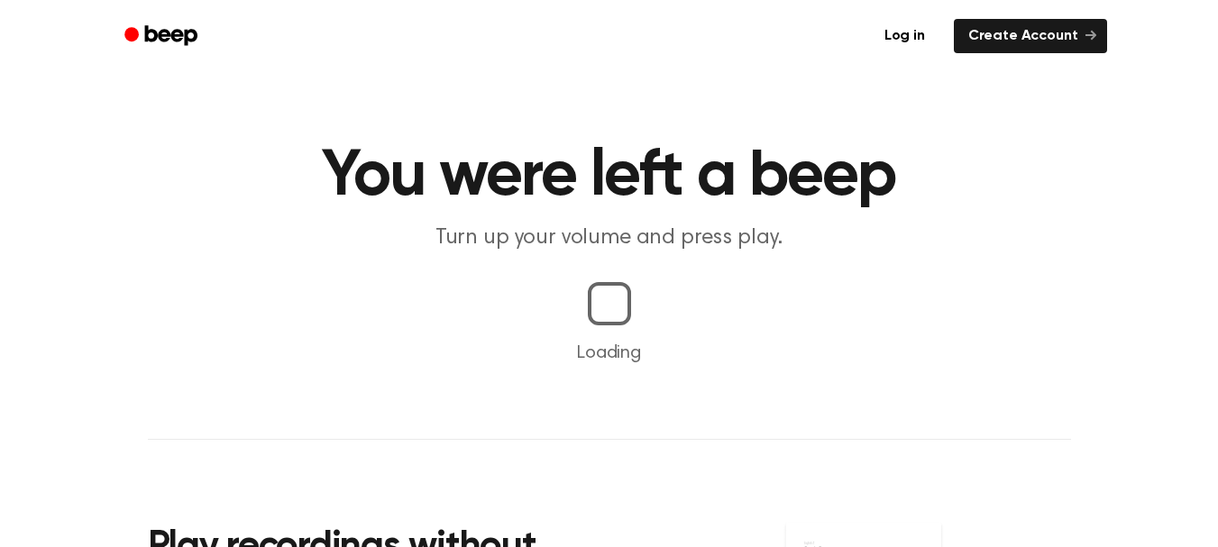  Describe the element at coordinates (162, 36) in the screenshot. I see `a: Beep` at that location.